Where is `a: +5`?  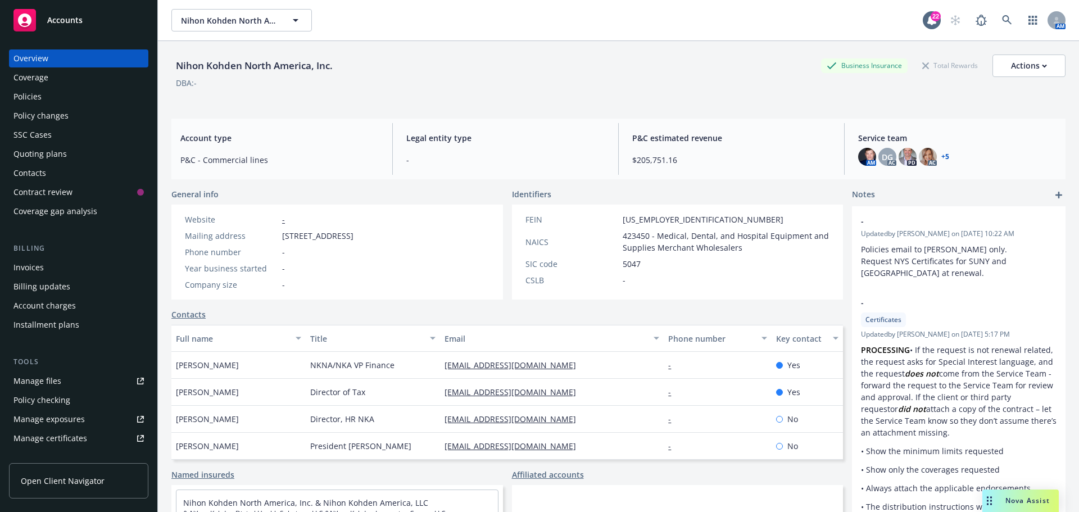 a: +5 is located at coordinates (946, 157).